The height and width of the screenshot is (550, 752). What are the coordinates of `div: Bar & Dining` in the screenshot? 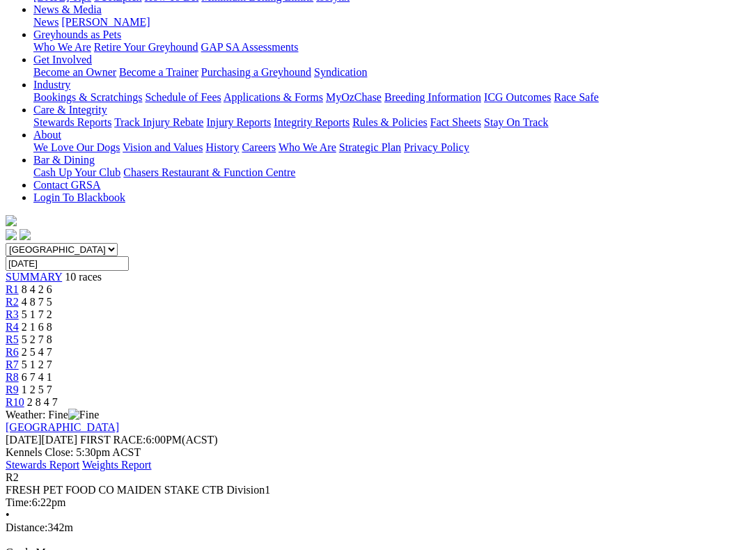 It's located at (390, 173).